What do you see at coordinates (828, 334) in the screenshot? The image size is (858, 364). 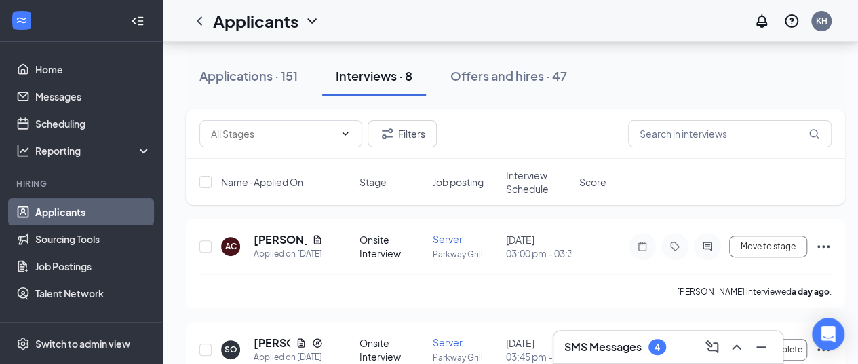 I see `div: Open Intercom Messenger` at bounding box center [828, 334].